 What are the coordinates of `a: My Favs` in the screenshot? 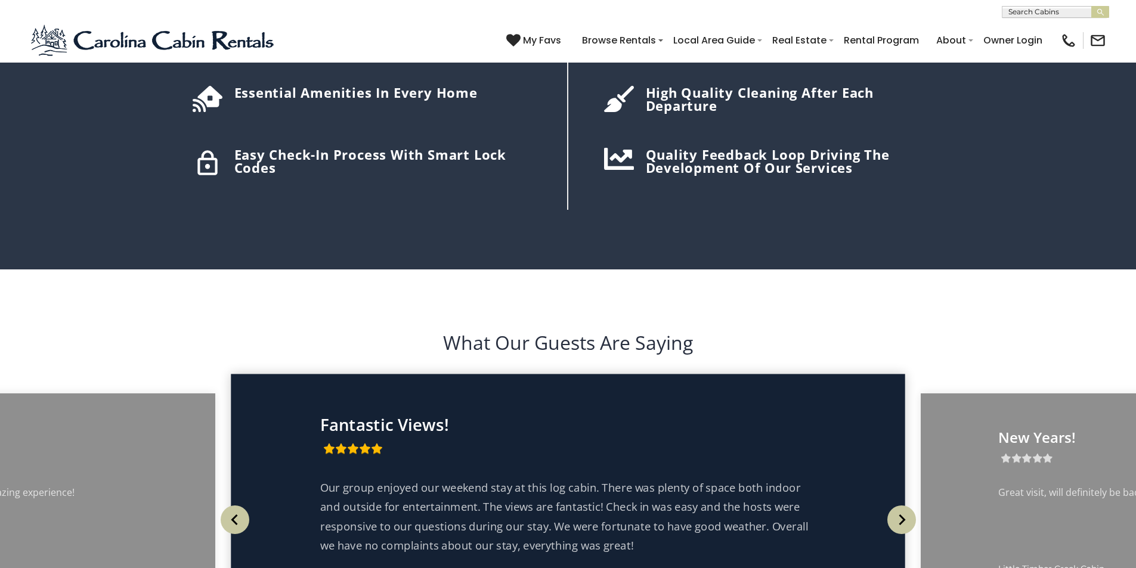 It's located at (535, 41).